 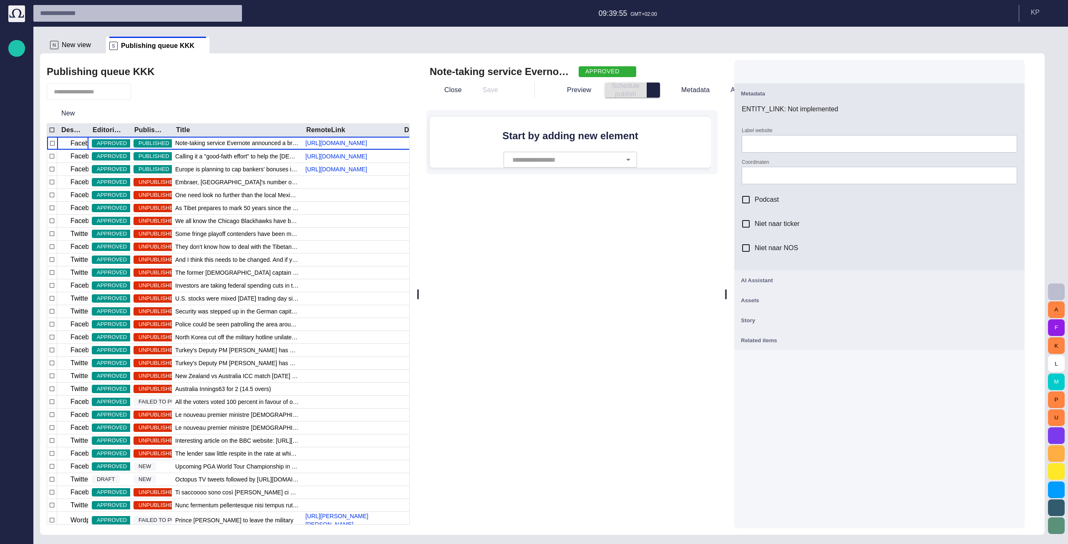 I want to click on span: PUBLISHED, so click(x=154, y=169).